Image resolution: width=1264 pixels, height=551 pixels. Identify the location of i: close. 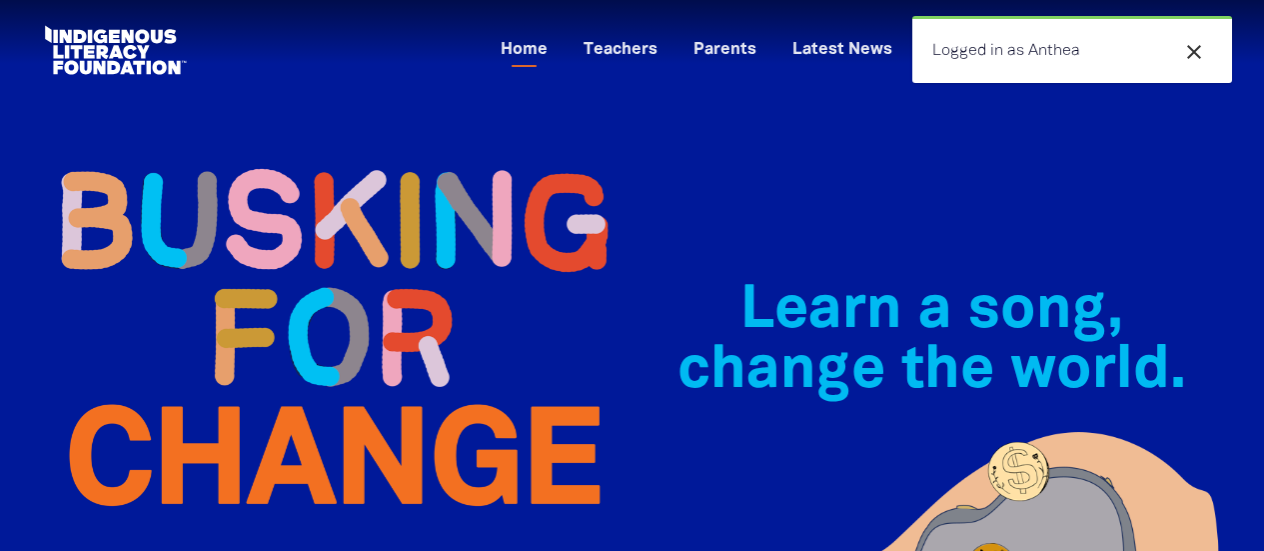
(1194, 52).